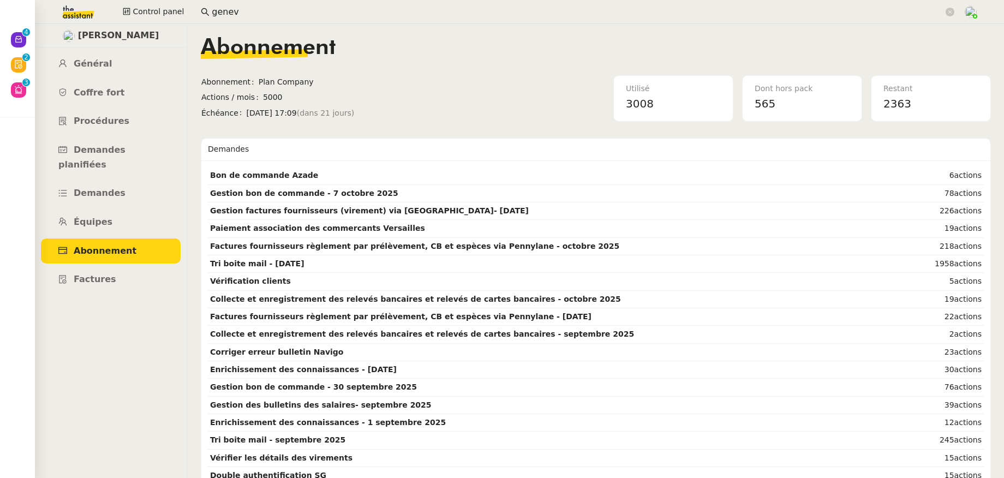 Image resolution: width=1004 pixels, height=478 pixels. I want to click on p: 3, so click(26, 83).